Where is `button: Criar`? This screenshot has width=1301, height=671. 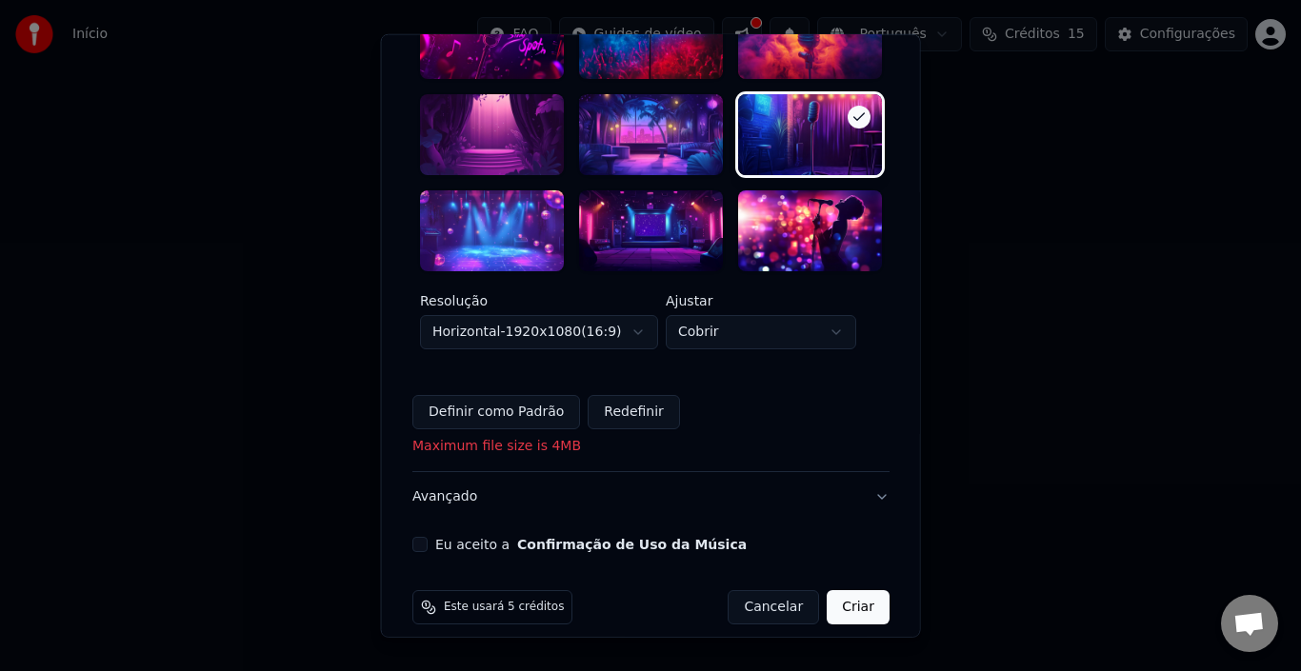
button: Criar is located at coordinates (858, 608).